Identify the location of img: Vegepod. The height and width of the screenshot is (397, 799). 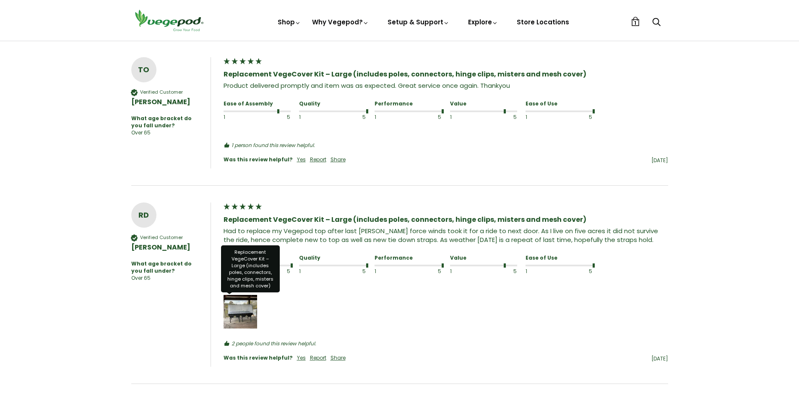
(169, 20).